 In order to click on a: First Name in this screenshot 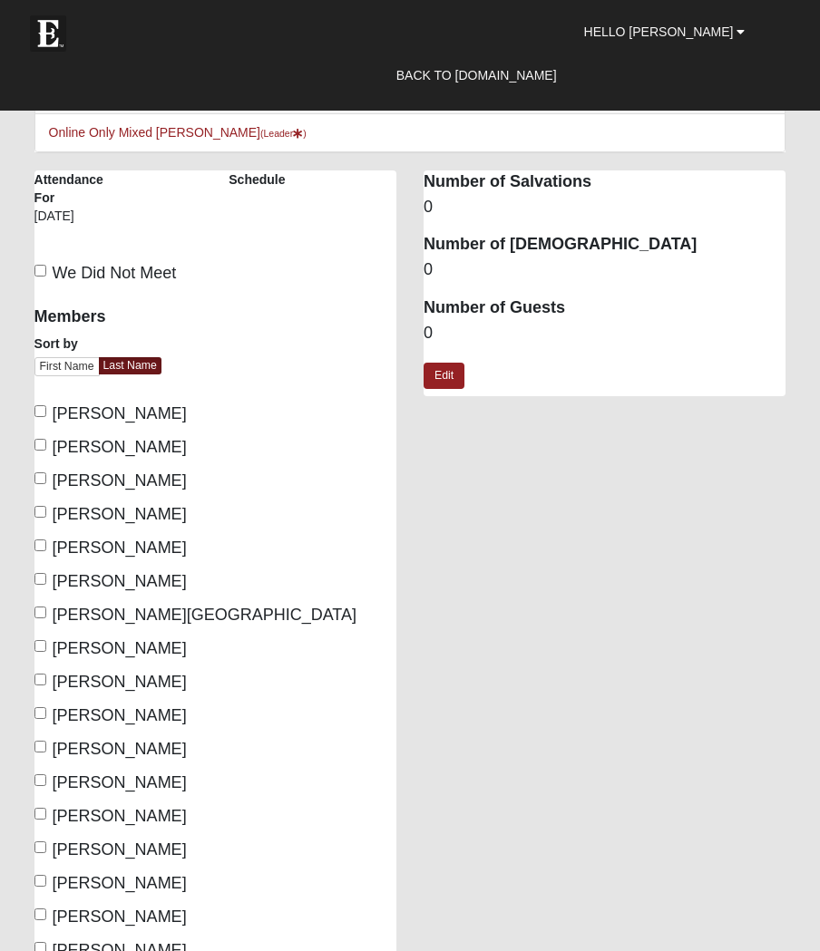, I will do `click(67, 366)`.